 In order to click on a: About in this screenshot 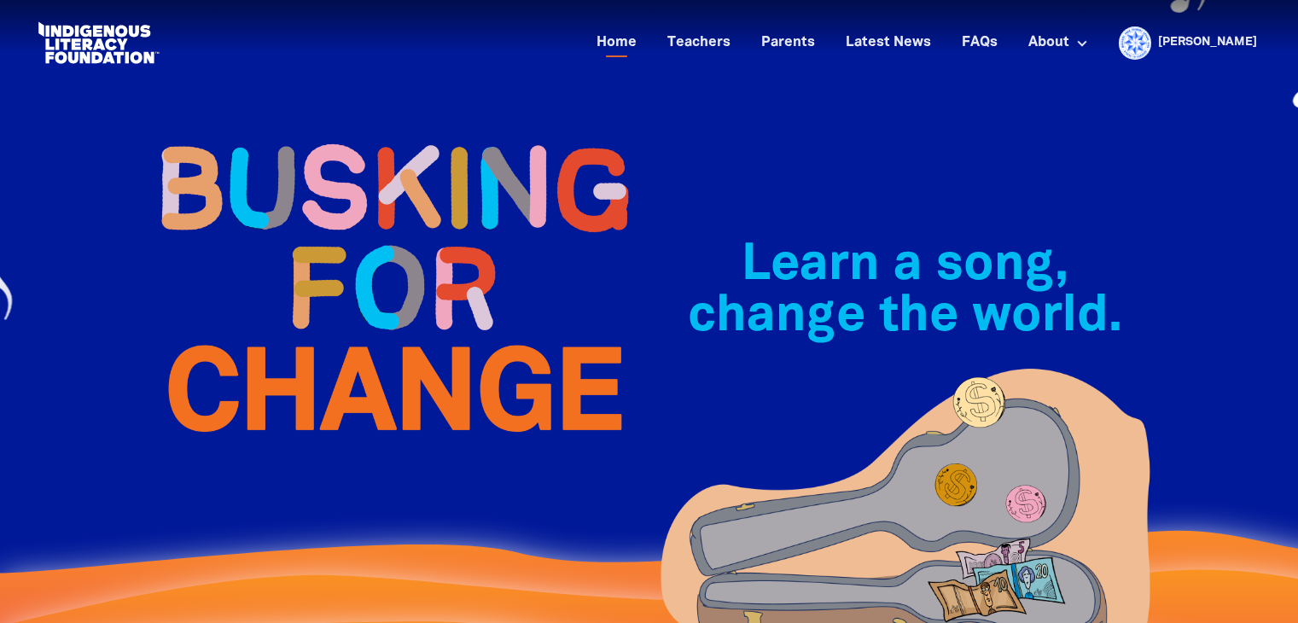, I will do `click(1058, 43)`.